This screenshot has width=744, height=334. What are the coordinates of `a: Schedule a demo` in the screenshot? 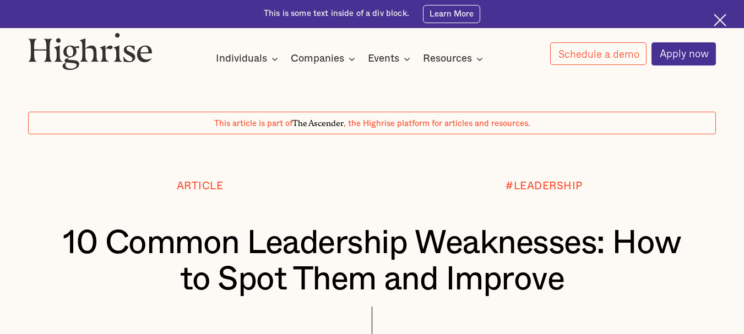 It's located at (598, 53).